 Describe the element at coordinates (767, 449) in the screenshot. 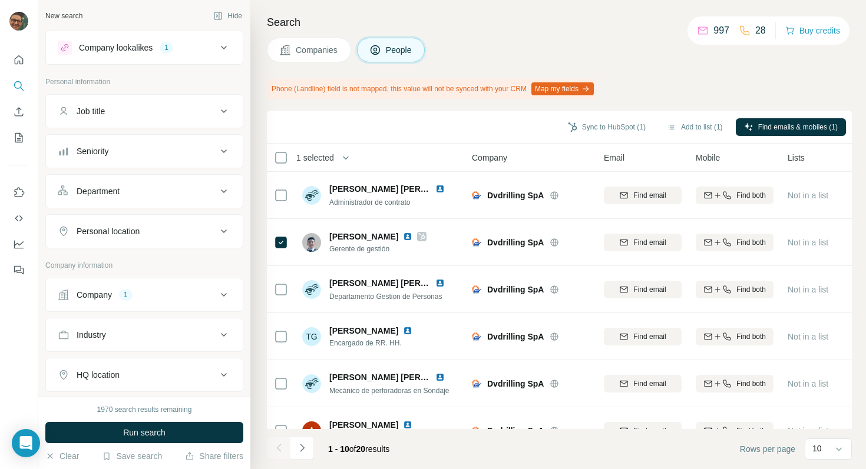

I see `span: Rows per page` at that location.